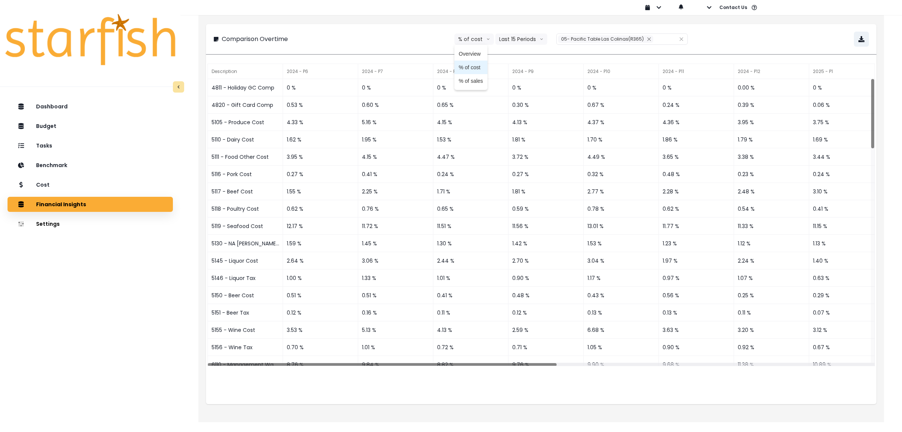  What do you see at coordinates (542, 39) in the screenshot?
I see `svg: arrow down line` at bounding box center [542, 39].